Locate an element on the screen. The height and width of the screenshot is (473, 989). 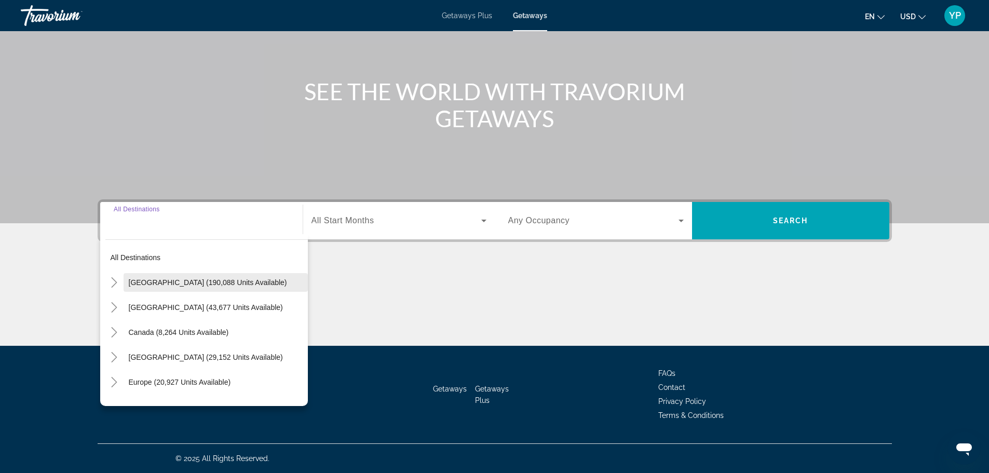
span: Contact is located at coordinates (672, 387).